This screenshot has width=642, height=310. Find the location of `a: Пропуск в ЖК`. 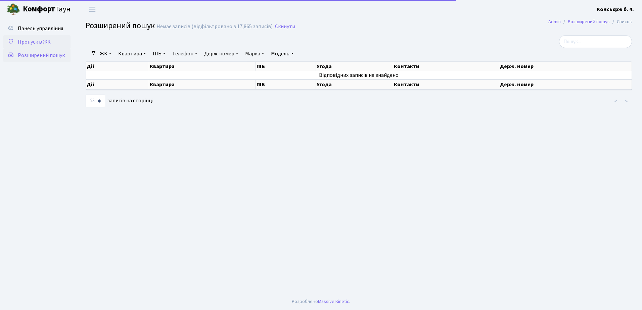

a: Пропуск в ЖК is located at coordinates (37, 42).